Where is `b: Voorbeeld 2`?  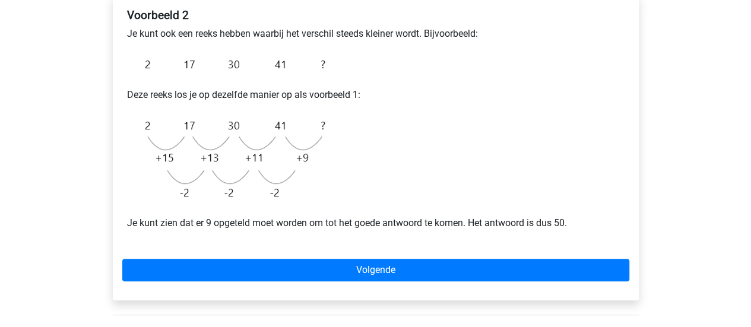
b: Voorbeeld 2 is located at coordinates (158, 15).